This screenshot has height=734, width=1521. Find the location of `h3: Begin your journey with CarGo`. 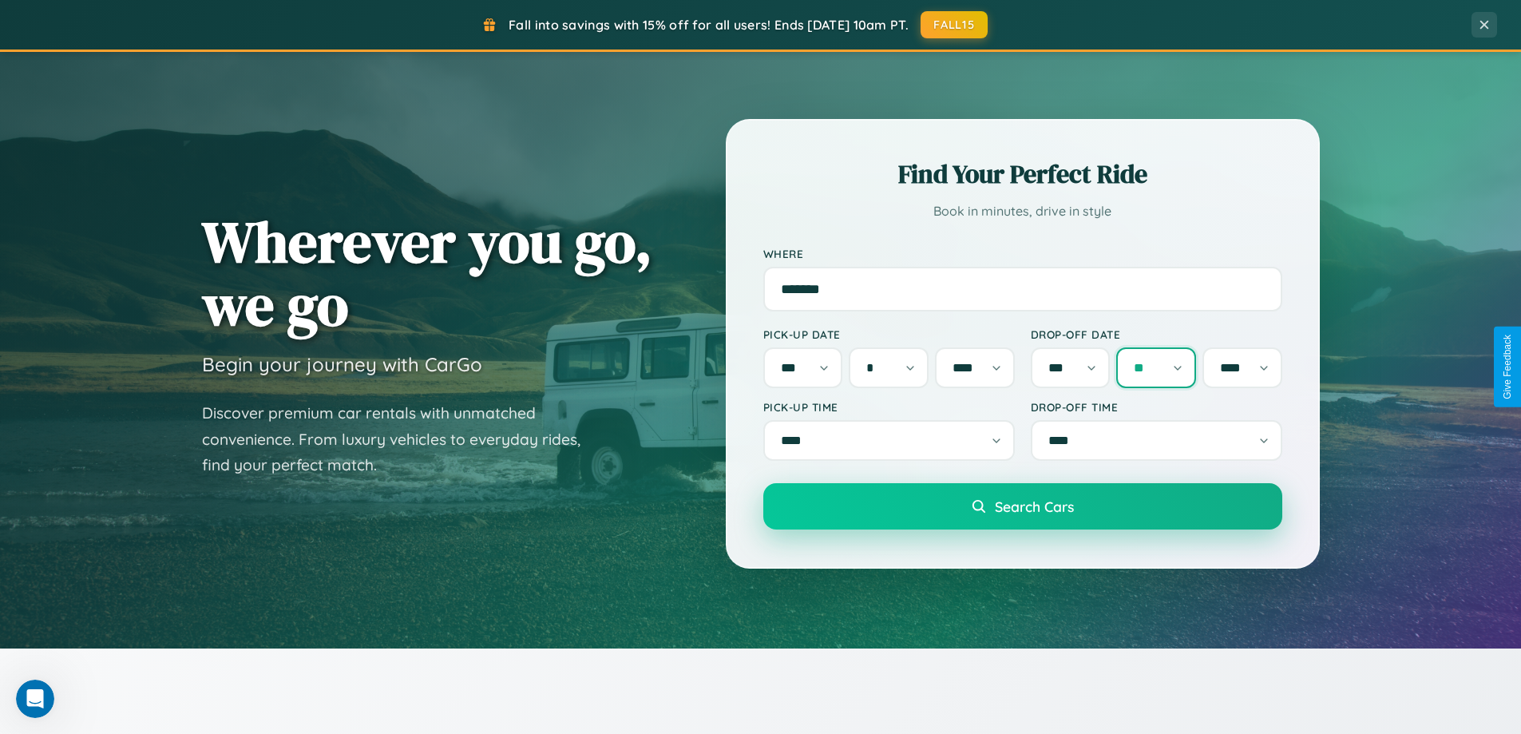

h3: Begin your journey with CarGo is located at coordinates (342, 364).